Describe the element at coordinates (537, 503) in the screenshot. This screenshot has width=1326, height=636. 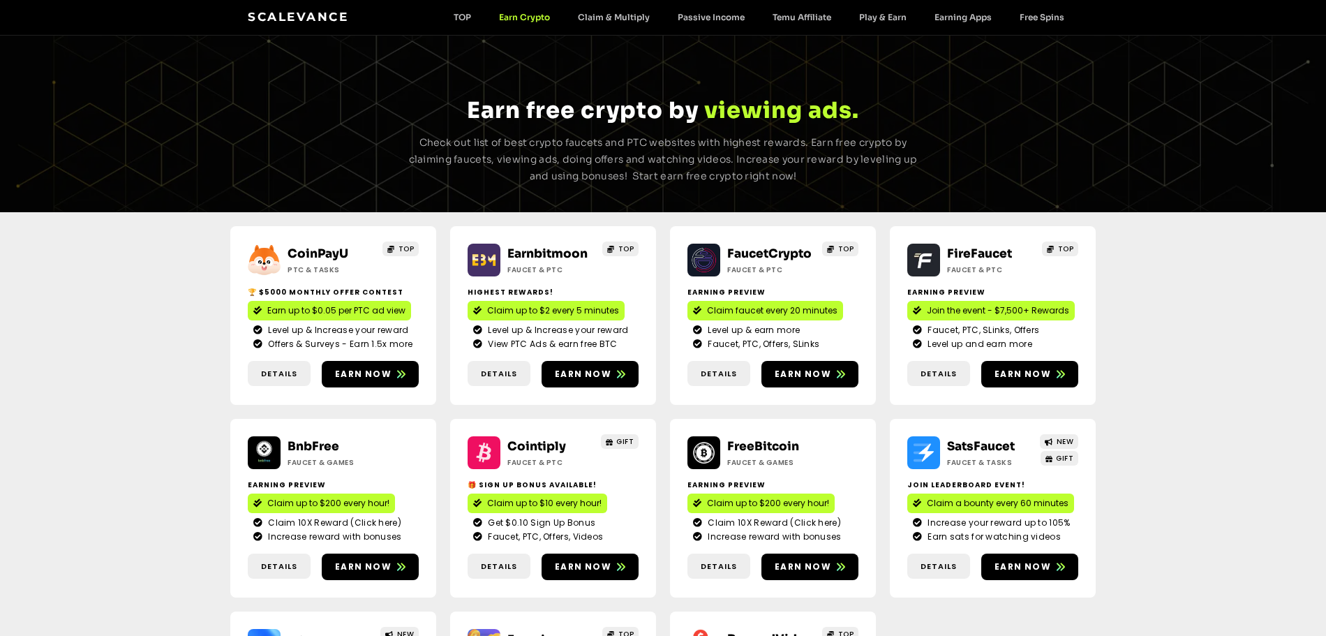
I see `a: Claim up to $10 every hour!` at that location.